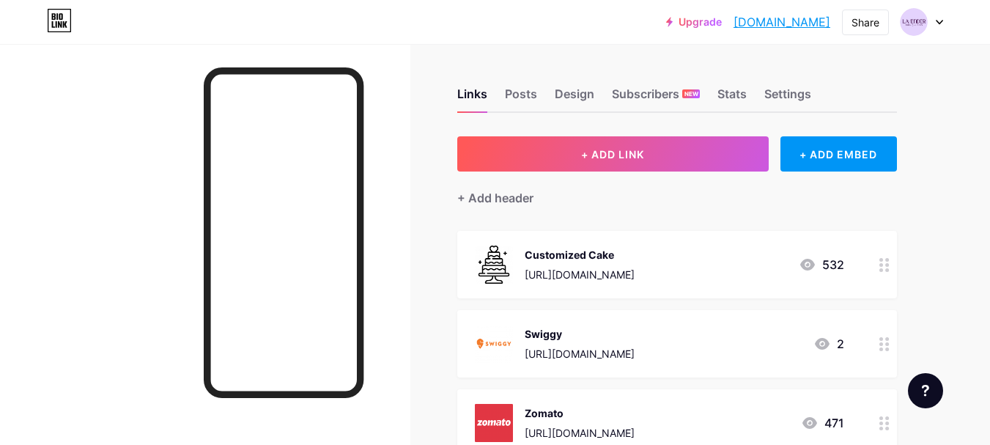 The width and height of the screenshot is (990, 445). I want to click on div: Customized Cake, so click(580, 254).